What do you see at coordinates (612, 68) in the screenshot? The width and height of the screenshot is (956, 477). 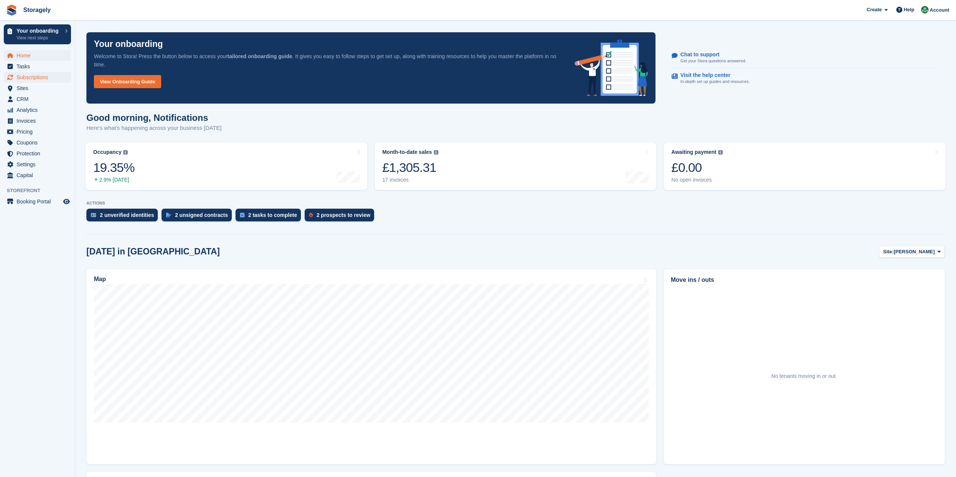 I see `img: onboarding-info-6c161a55d2c0e0a8cae90662b2fe09162a5109e8cc188191df67fb4f79e88e88.svg` at bounding box center [612, 68].